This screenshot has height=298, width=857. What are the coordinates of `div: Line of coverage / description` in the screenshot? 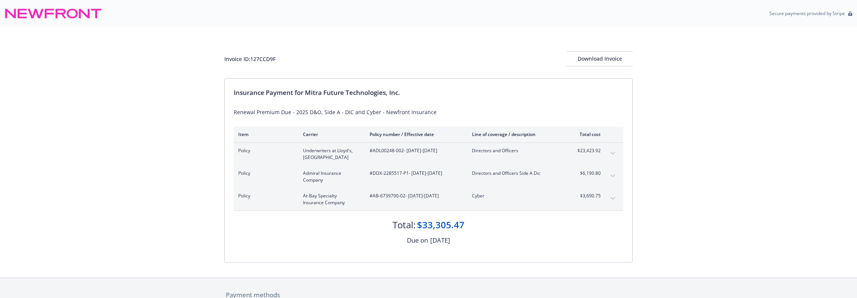 It's located at (516, 134).